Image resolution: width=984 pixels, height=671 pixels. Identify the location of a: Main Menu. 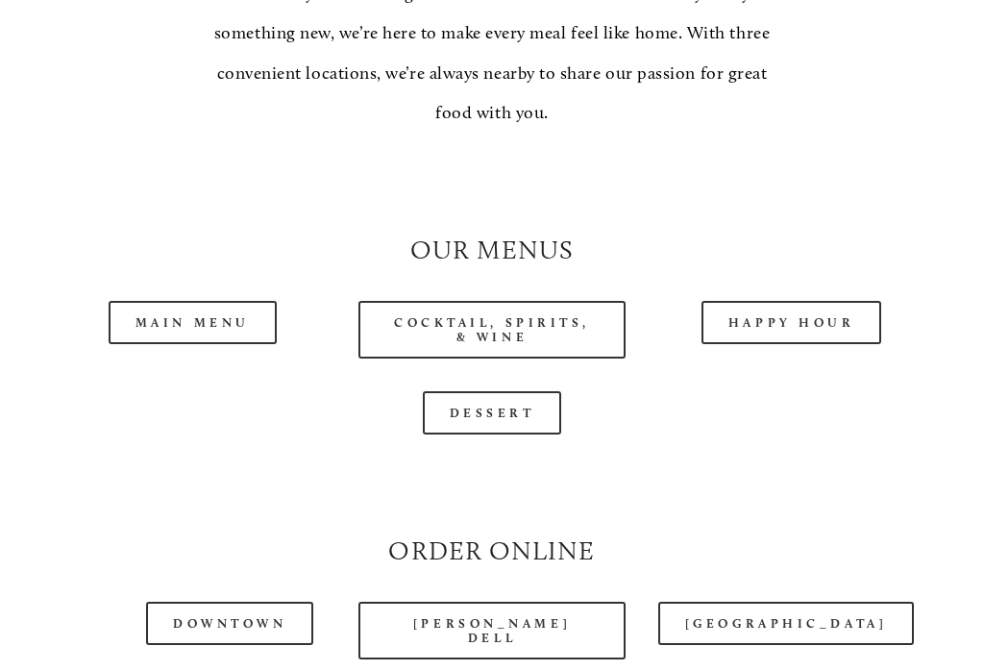
(192, 322).